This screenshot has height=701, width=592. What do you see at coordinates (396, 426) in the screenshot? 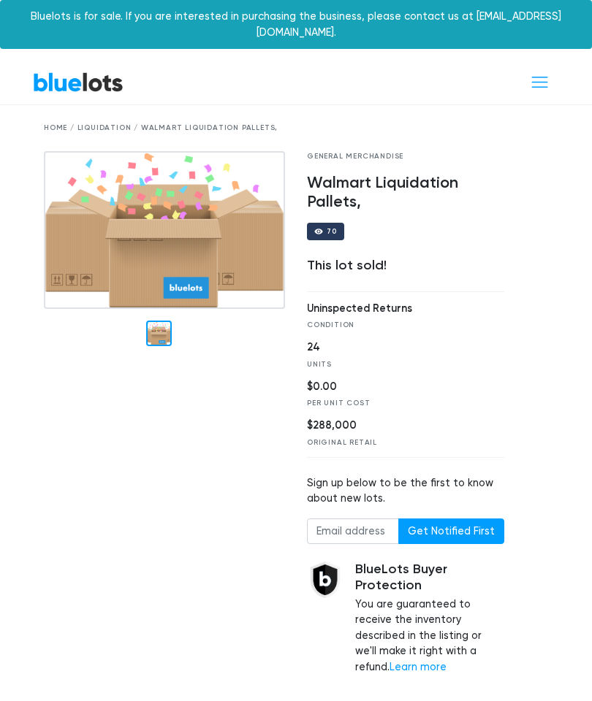
I see `div: $288,000` at bounding box center [396, 426].